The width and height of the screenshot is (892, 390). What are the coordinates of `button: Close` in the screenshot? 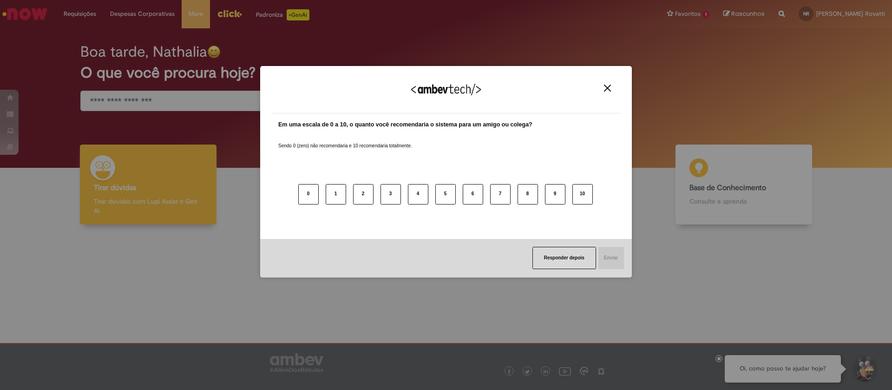 It's located at (607, 88).